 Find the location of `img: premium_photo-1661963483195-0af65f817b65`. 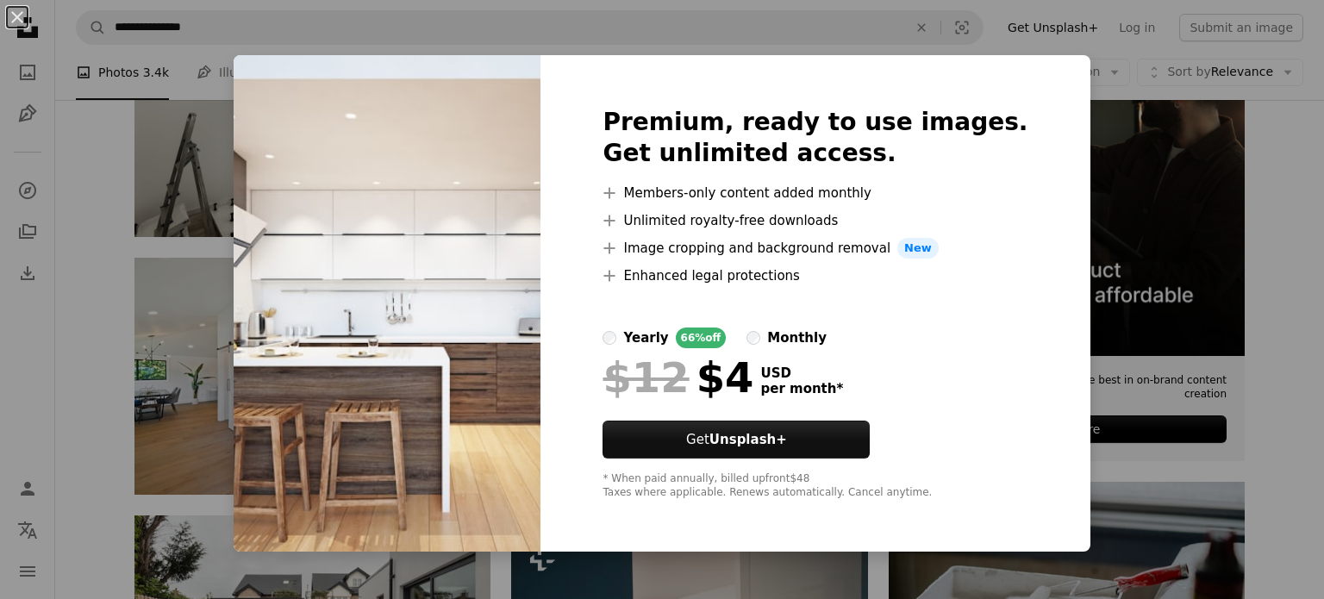

img: premium_photo-1661963483195-0af65f817b65 is located at coordinates (387, 304).